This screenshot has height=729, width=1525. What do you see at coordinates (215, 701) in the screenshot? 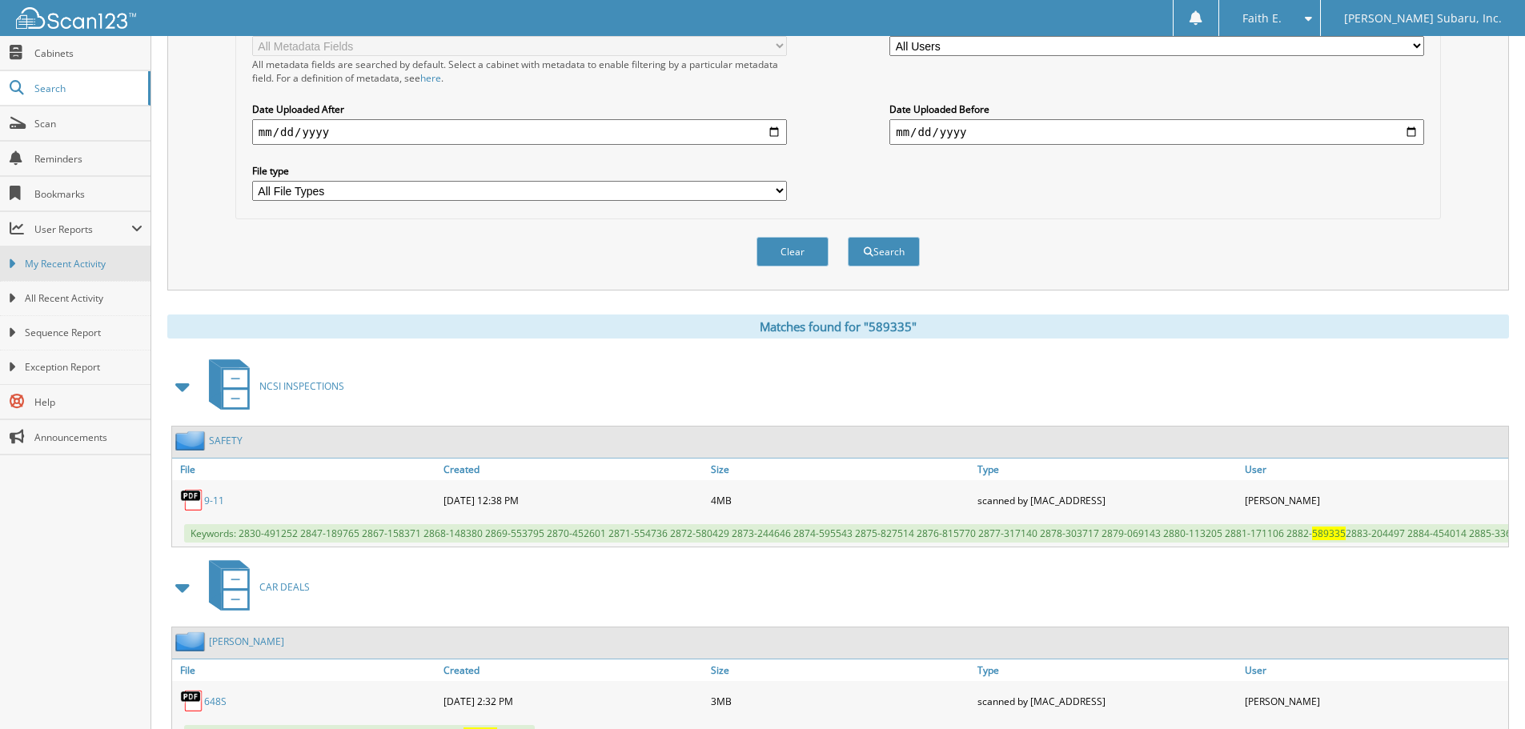
I see `a: 648S` at bounding box center [215, 701].